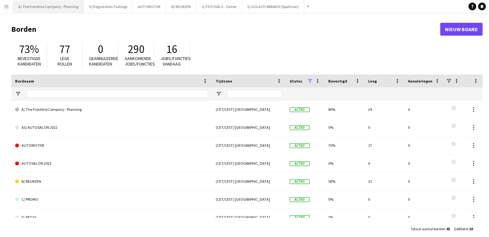 This screenshot has width=489, height=237. Describe the element at coordinates (372, 81) in the screenshot. I see `span: Leeg` at that location.